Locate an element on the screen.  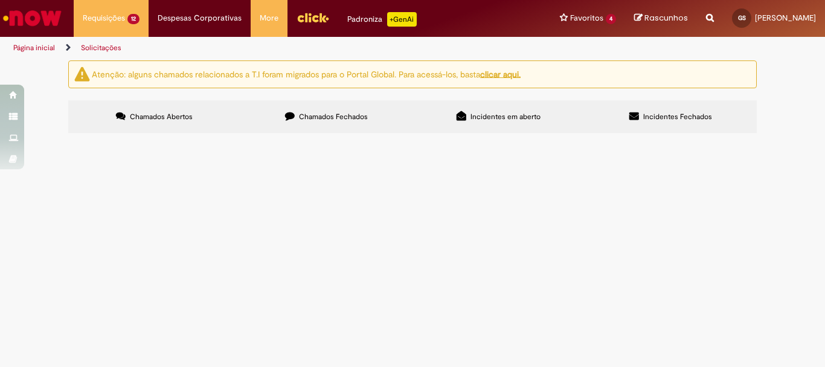
ng-bind-html: Atenção: alguns chamados relacionados a T.I foram migrados para o Portal Global. Para acessá-los,... is located at coordinates (306, 74).